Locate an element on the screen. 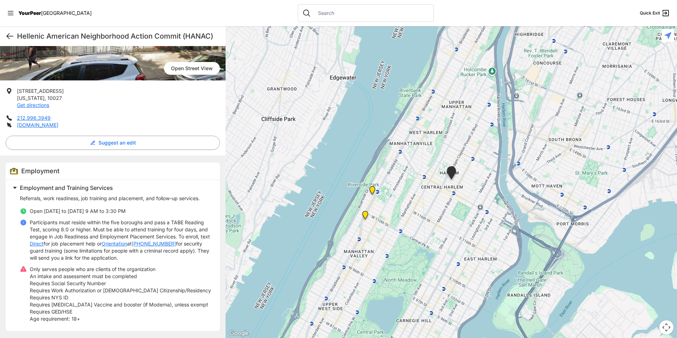 The height and width of the screenshot is (338, 677). button: Suggest an edit is located at coordinates (113, 143).